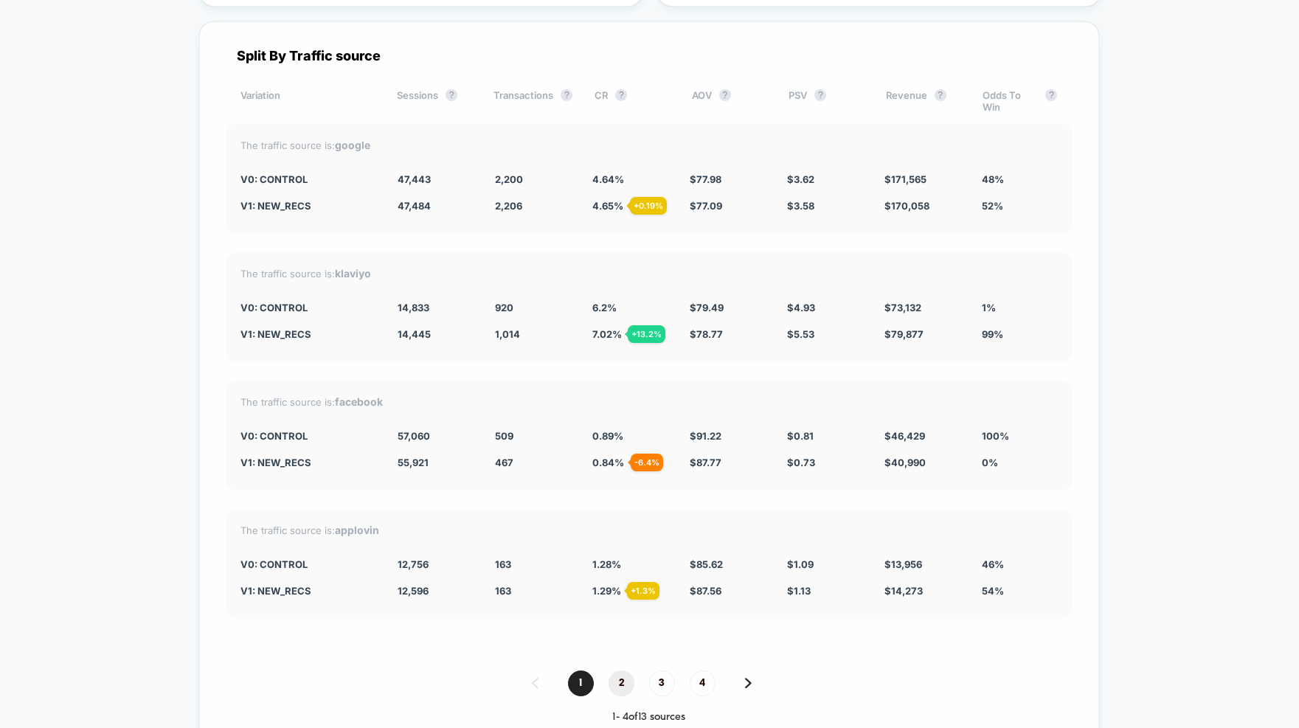  I want to click on div: - 6.4 %, so click(647, 463).